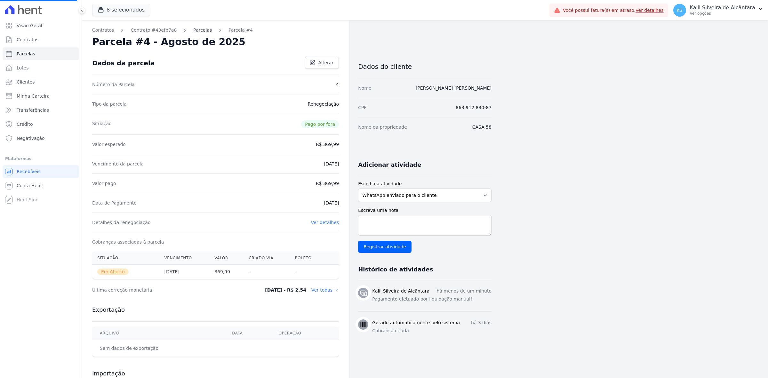  What do you see at coordinates (215, 373) in the screenshot?
I see `h3: Importação` at bounding box center [215, 373].